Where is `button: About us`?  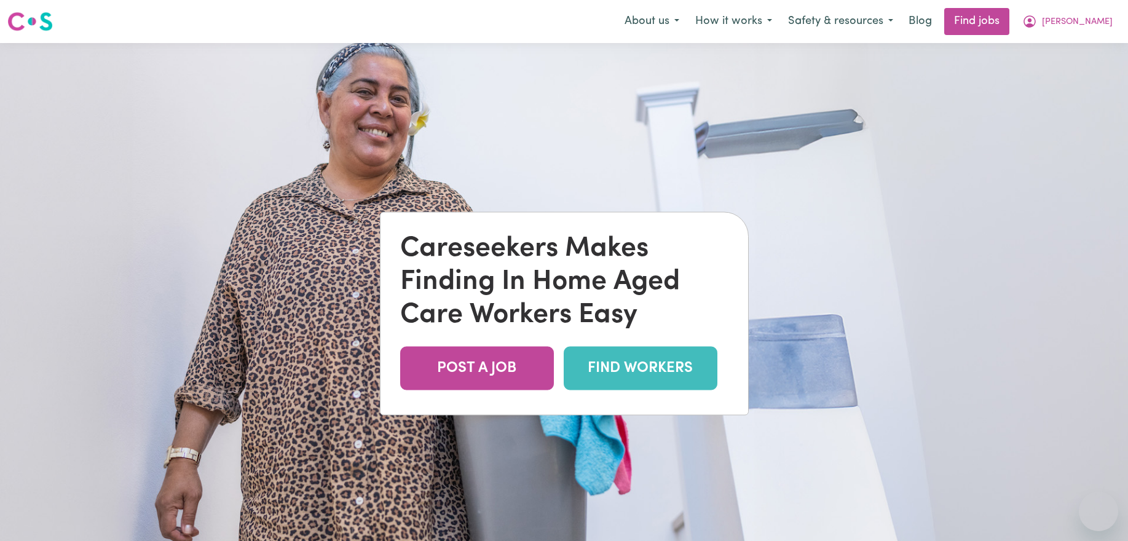 button: About us is located at coordinates (651, 22).